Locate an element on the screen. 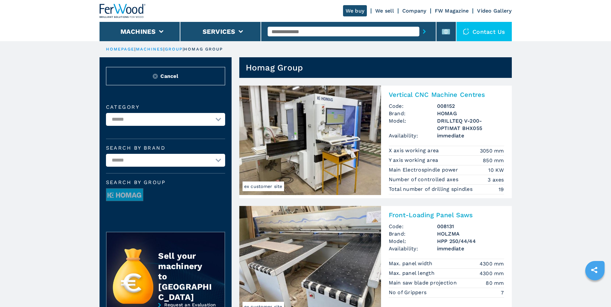 This screenshot has height=307, width=611. img: image is located at coordinates (125, 195).